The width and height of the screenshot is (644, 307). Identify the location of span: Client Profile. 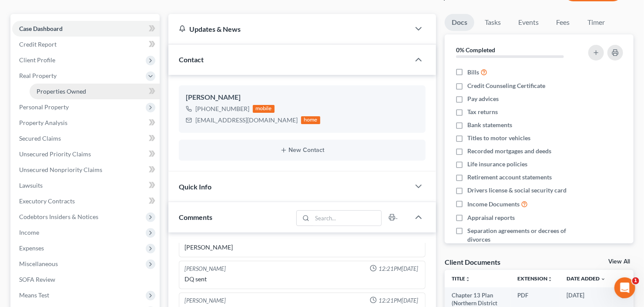
(37, 60).